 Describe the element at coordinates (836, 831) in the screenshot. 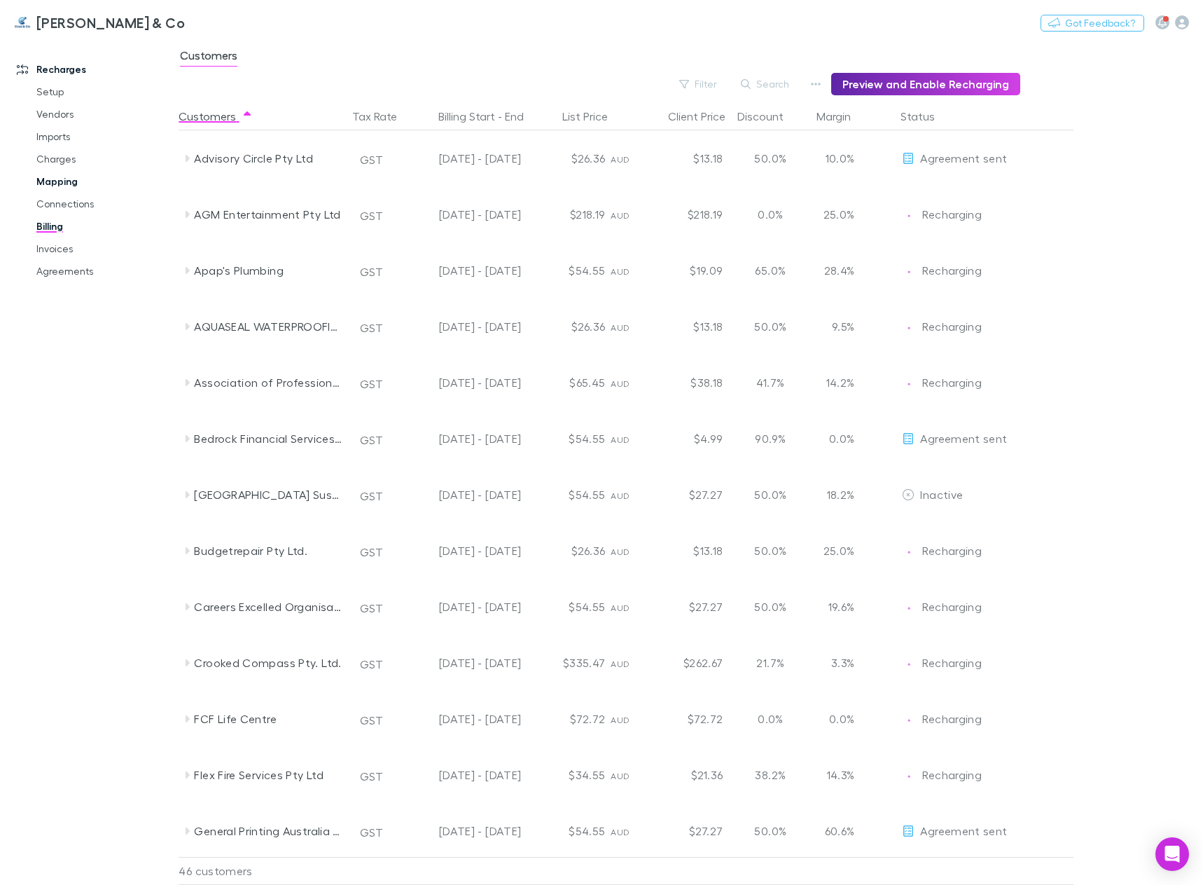

I see `p: 60.6%` at that location.